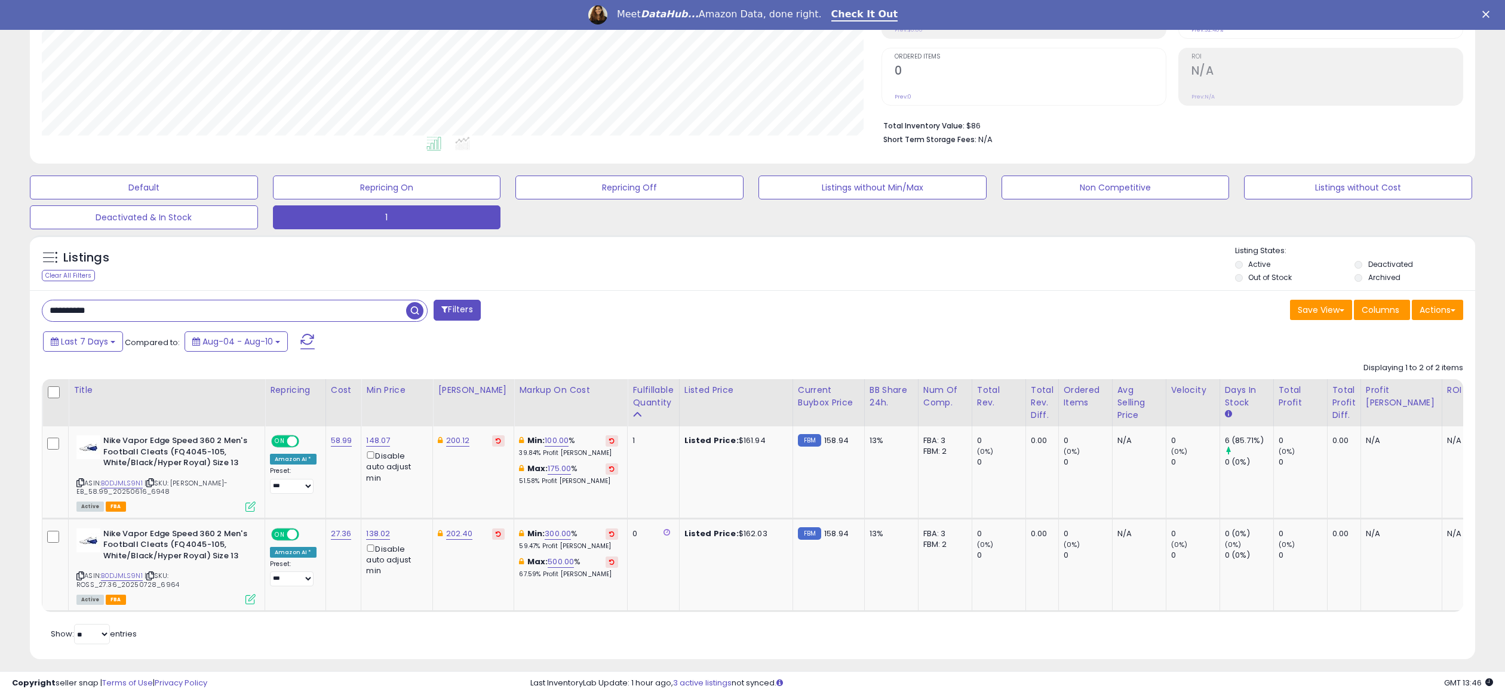 Image resolution: width=1505 pixels, height=695 pixels. I want to click on li: $86, so click(1169, 125).